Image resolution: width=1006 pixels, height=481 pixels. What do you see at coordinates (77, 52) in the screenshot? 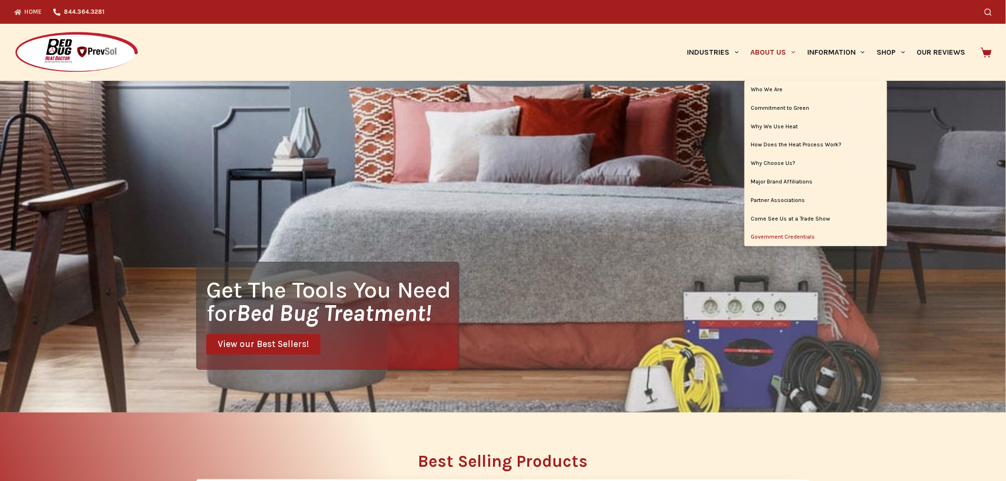
I see `a: Prevsol/Bed Bug Heat Doctor` at bounding box center [77, 52].